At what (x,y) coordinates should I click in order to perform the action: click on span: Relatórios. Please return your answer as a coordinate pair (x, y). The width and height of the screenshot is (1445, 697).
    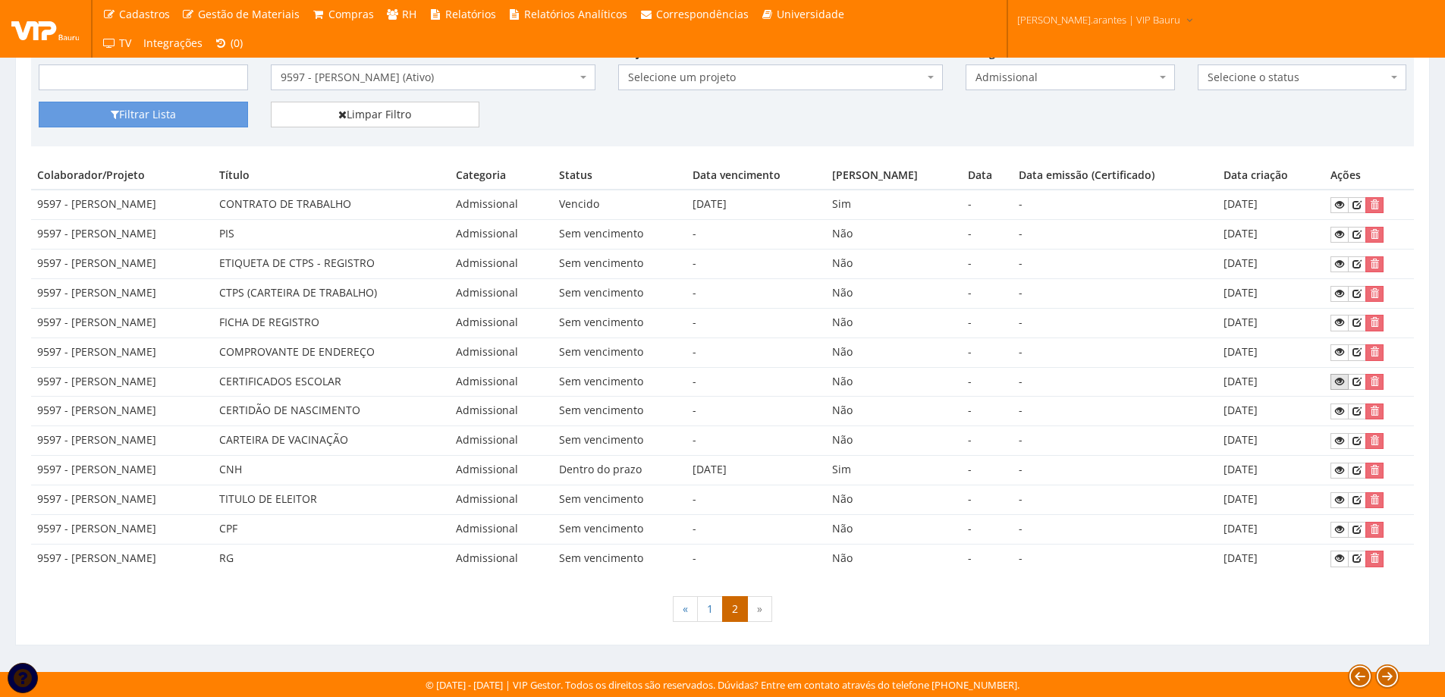
    Looking at the image, I should click on (470, 14).